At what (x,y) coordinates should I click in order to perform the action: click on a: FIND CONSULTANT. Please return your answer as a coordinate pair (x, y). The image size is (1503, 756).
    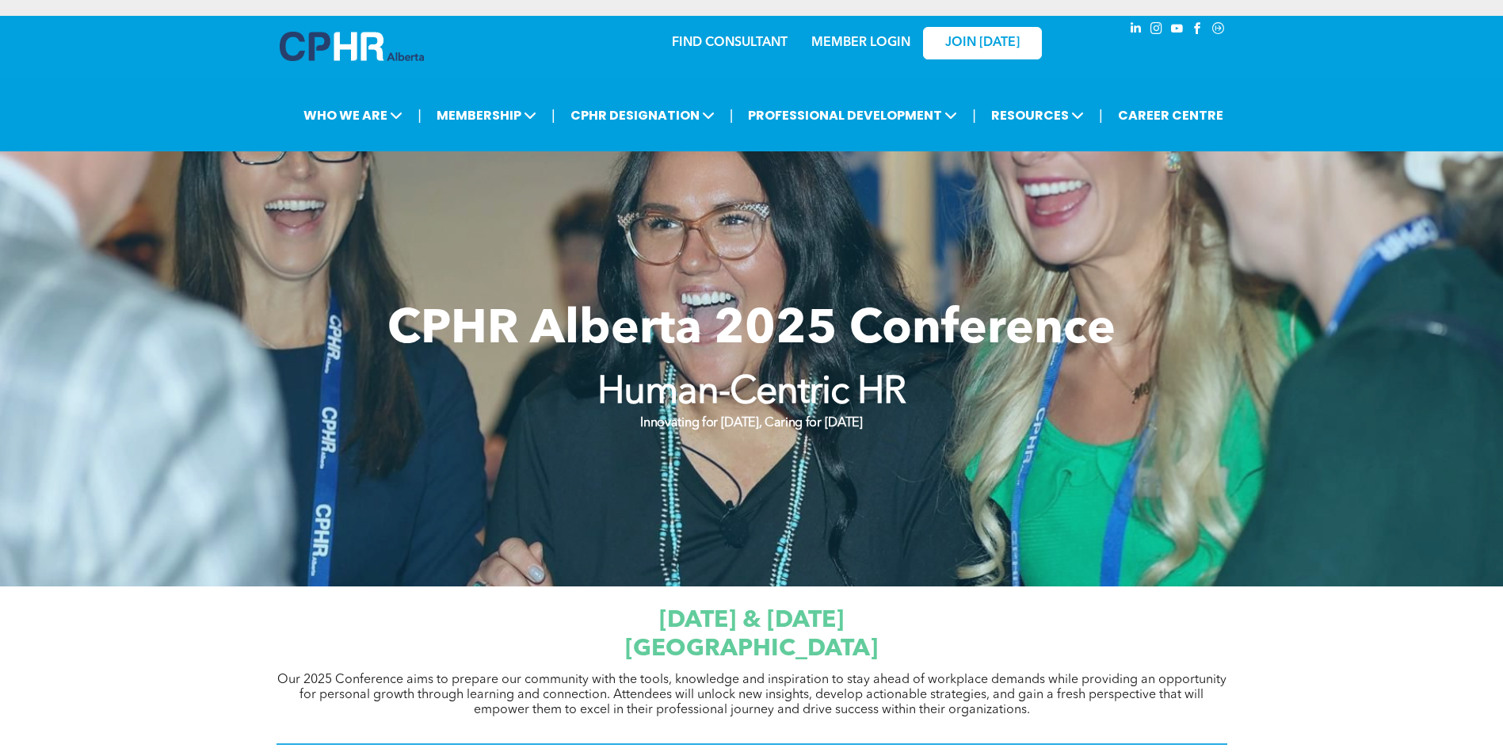
    Looking at the image, I should click on (730, 43).